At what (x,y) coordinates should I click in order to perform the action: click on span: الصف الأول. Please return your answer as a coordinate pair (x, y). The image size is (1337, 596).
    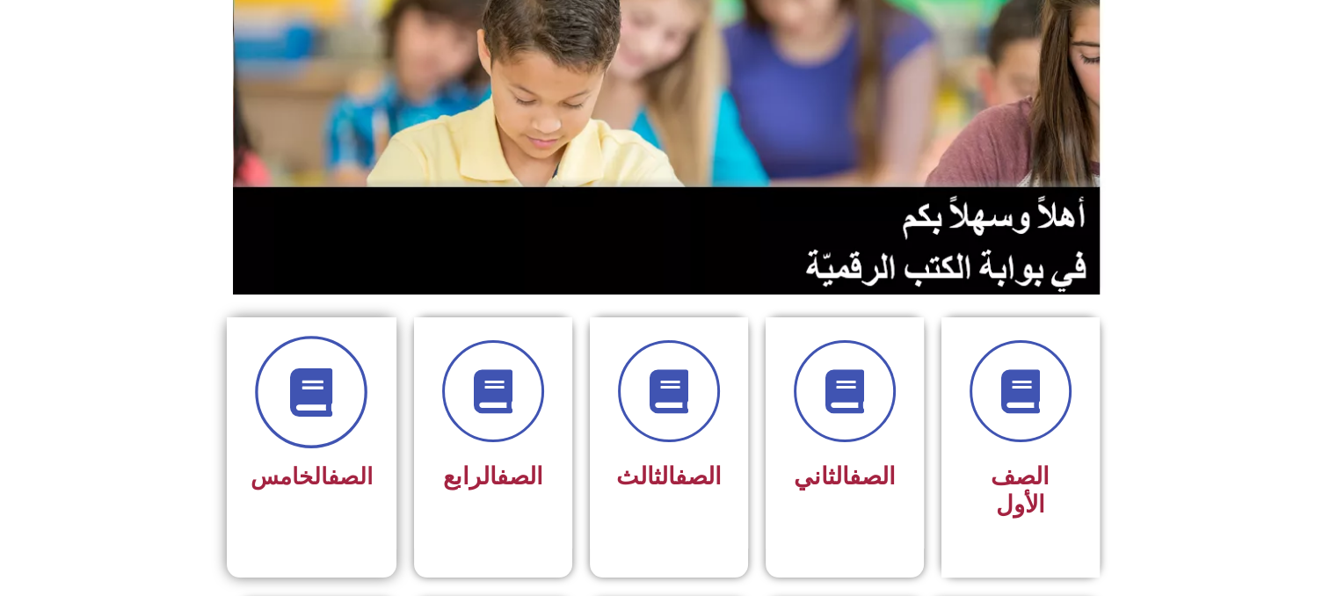
    Looking at the image, I should click on (1020, 491).